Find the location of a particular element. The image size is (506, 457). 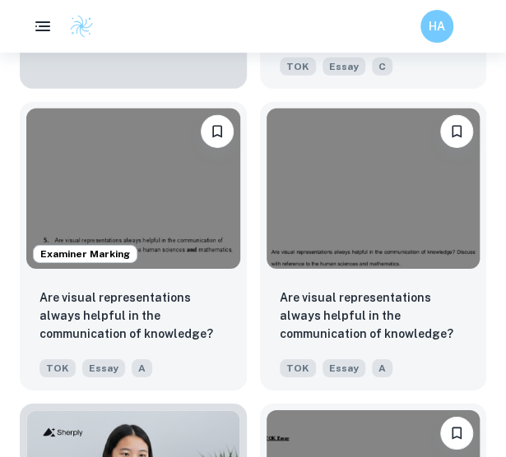

span: C is located at coordinates (382, 67).